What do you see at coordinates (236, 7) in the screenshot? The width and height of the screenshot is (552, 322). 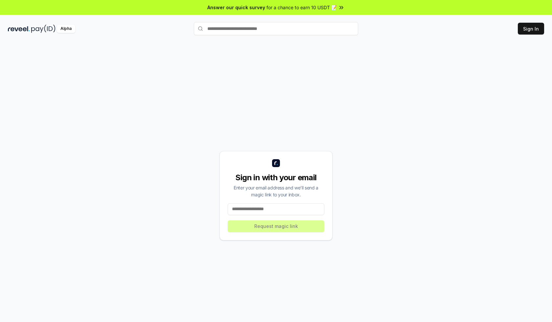 I see `span: Answer our quick survey` at bounding box center [236, 7].